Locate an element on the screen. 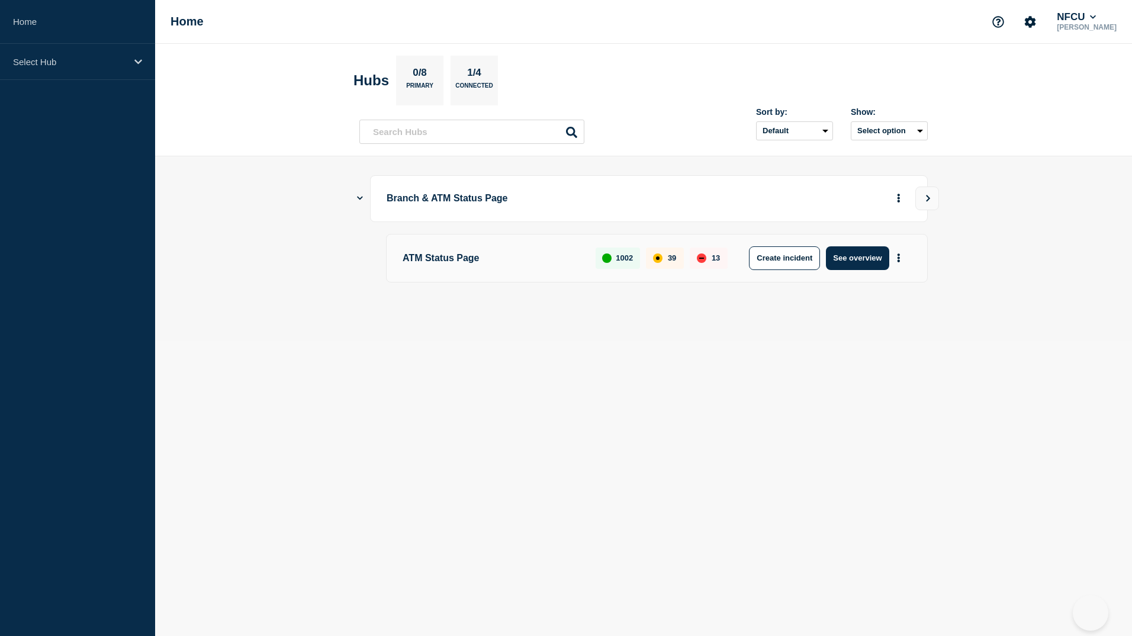 Image resolution: width=1132 pixels, height=636 pixels. p: Primary is located at coordinates (420, 88).